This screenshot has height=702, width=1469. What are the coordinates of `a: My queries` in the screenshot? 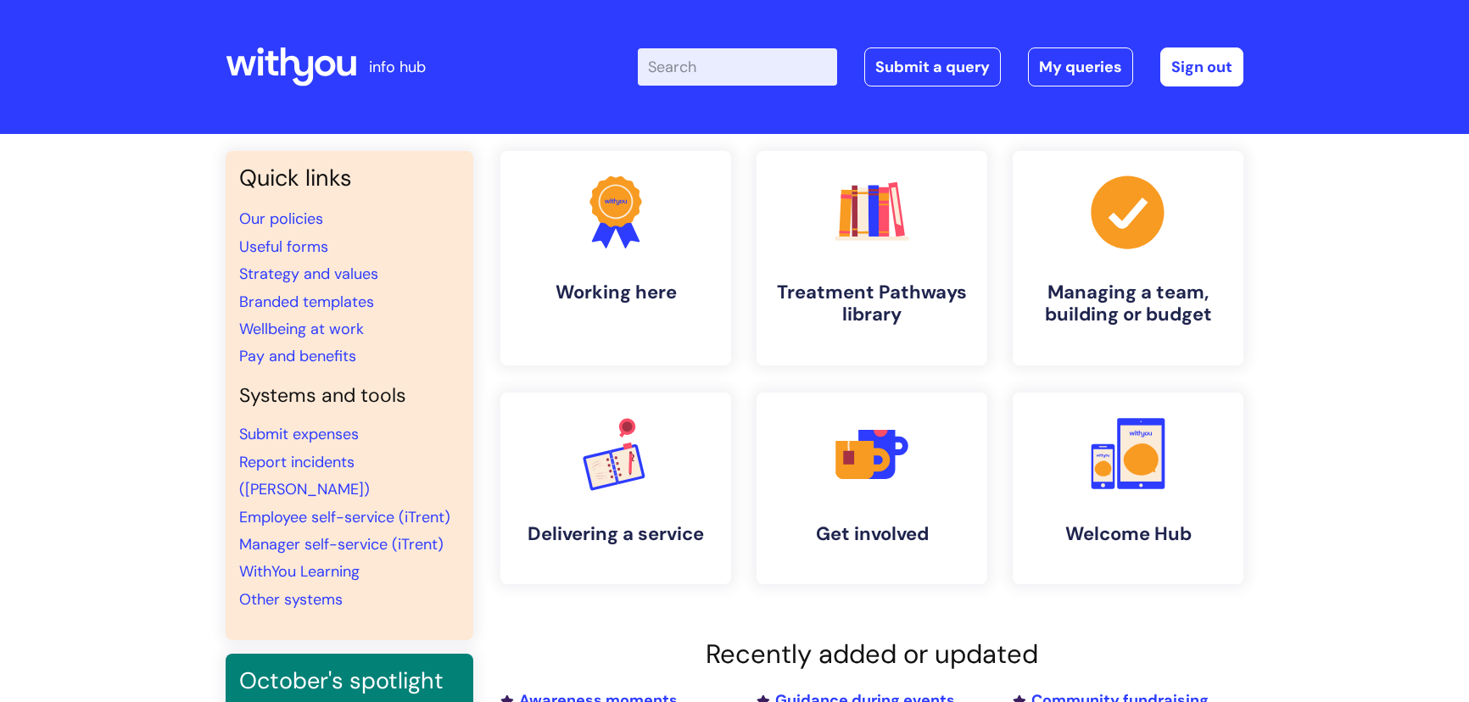 It's located at (1081, 67).